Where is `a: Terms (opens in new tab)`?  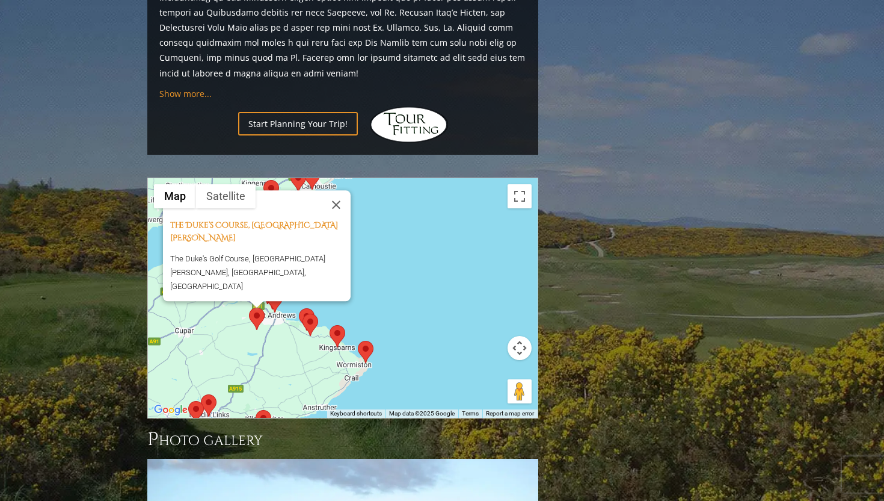
a: Terms (opens in new tab) is located at coordinates (470, 413).